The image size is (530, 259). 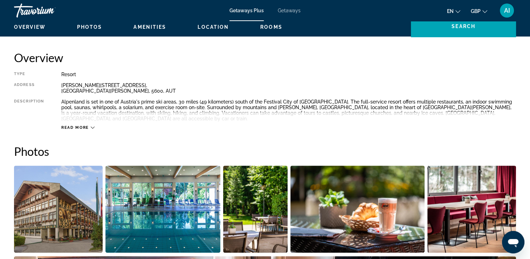 What do you see at coordinates (29, 88) in the screenshot?
I see `div: Address` at bounding box center [29, 88].